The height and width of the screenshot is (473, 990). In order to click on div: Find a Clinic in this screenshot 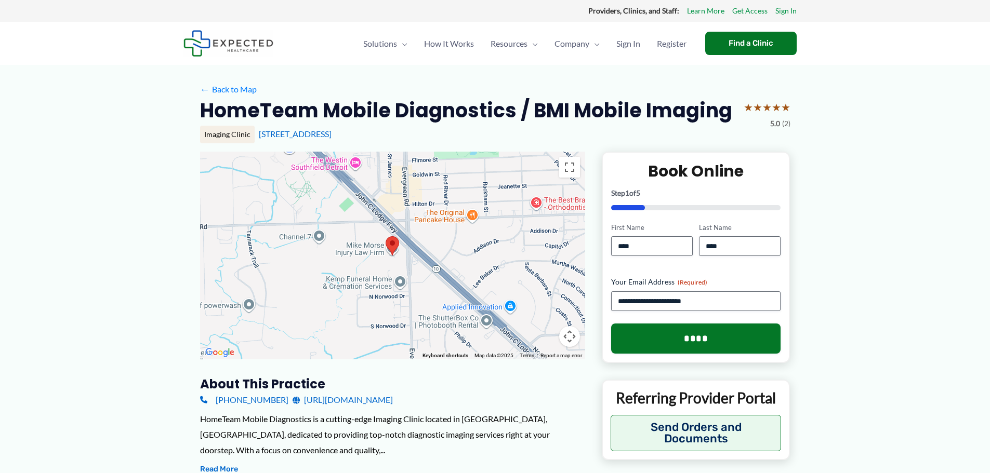, I will do `click(751, 43)`.